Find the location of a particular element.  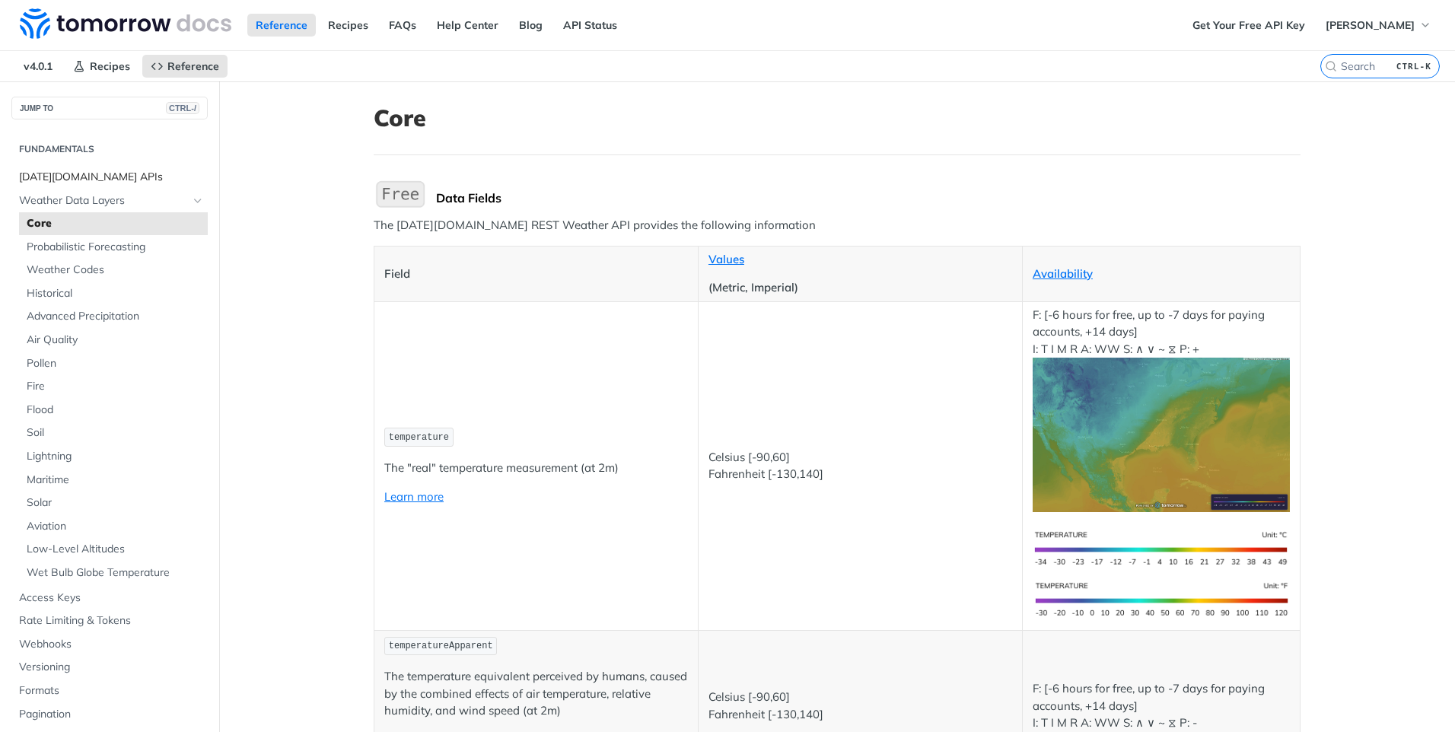

a: Pollen is located at coordinates (113, 364).